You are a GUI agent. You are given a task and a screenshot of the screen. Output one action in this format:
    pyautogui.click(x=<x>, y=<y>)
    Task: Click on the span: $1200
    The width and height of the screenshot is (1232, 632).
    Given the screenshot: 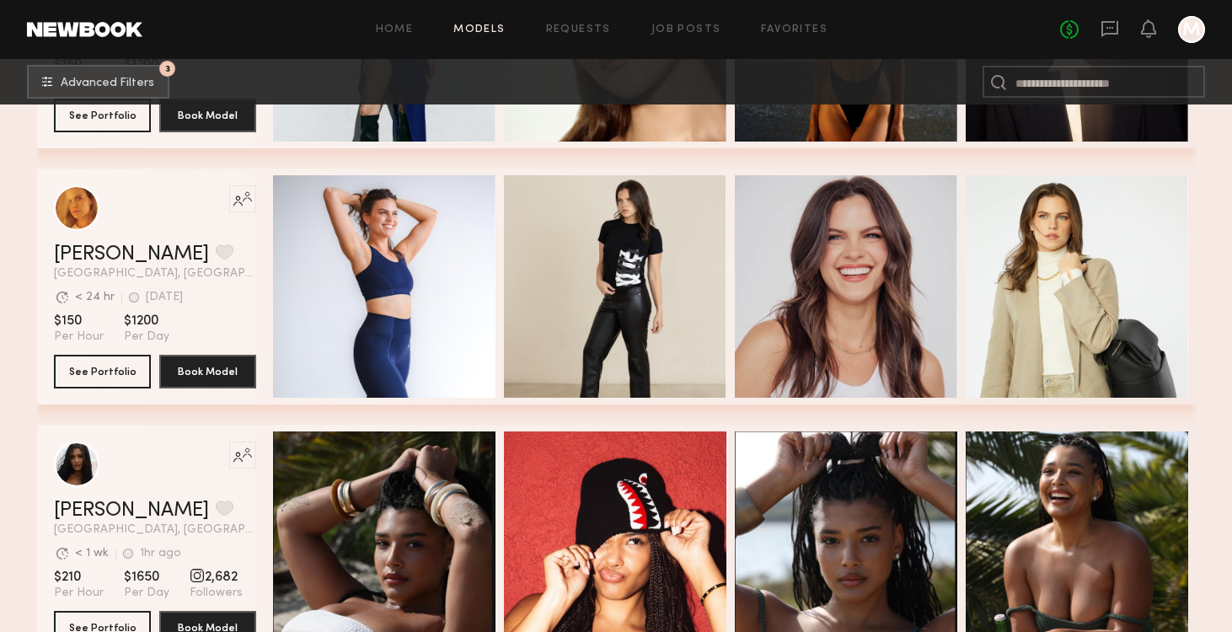 What is the action you would take?
    pyautogui.click(x=147, y=321)
    